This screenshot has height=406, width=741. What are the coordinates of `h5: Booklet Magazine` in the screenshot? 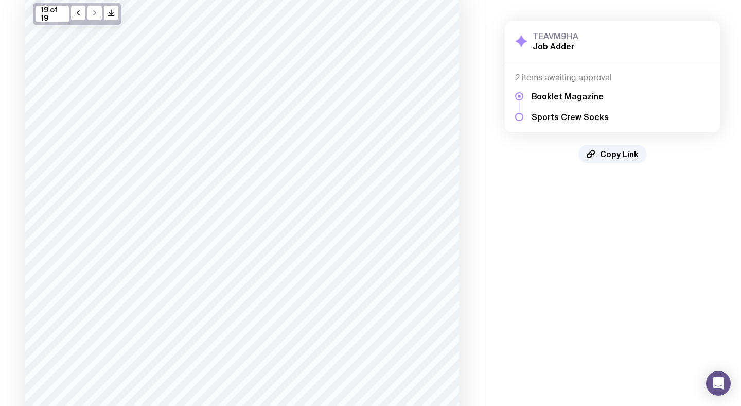 It's located at (570, 96).